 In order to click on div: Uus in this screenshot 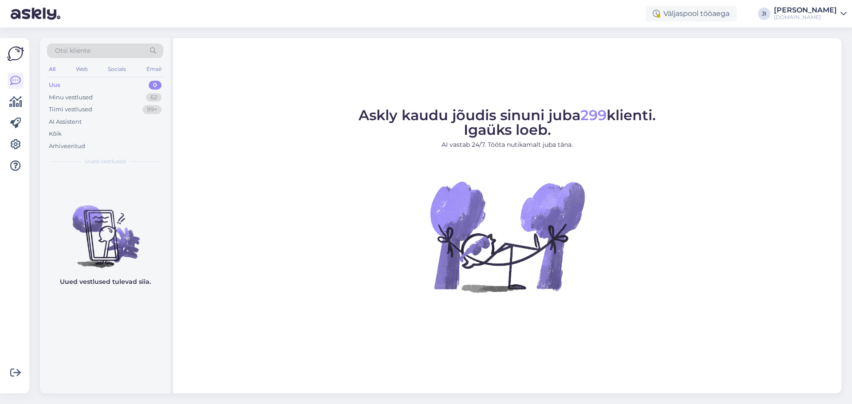, I will do `click(55, 85)`.